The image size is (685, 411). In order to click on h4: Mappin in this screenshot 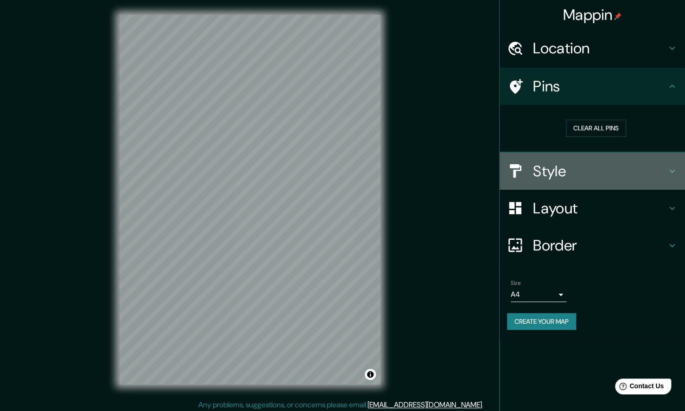, I will do `click(592, 15)`.